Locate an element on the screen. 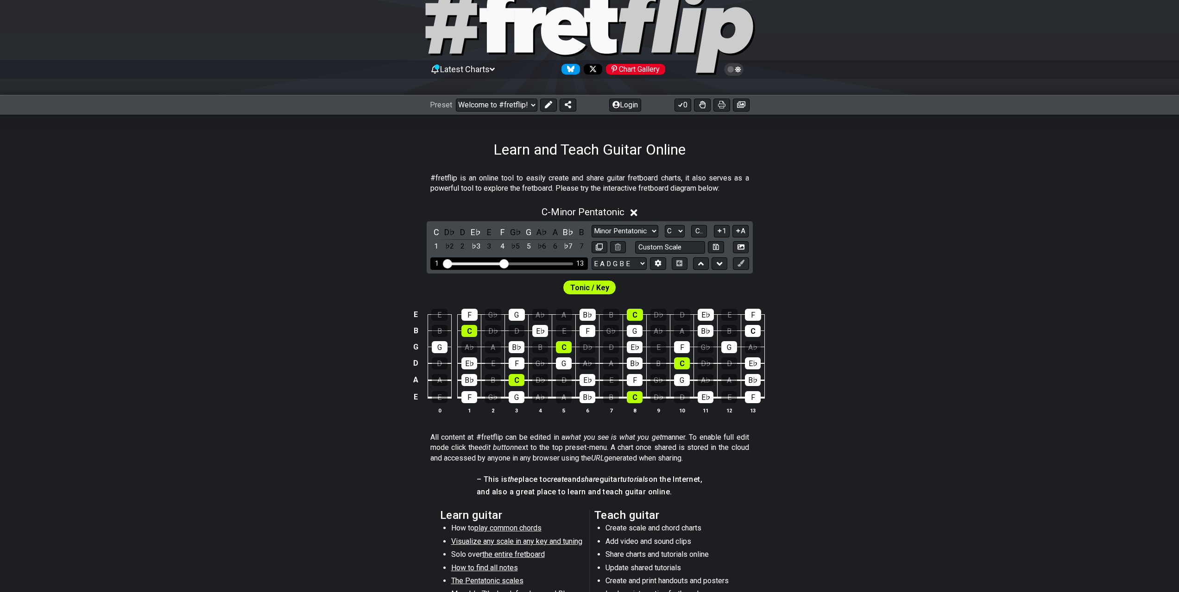 This screenshot has width=1179, height=592. td: A is located at coordinates (416, 380).